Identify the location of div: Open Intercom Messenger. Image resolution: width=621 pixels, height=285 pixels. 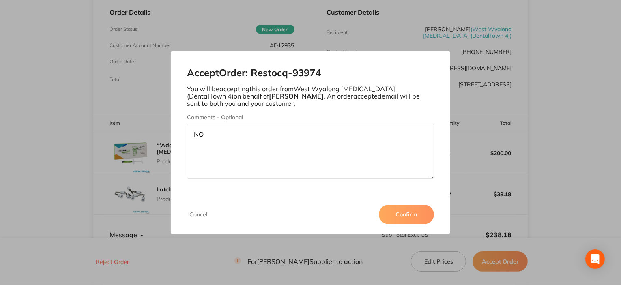
(595, 259).